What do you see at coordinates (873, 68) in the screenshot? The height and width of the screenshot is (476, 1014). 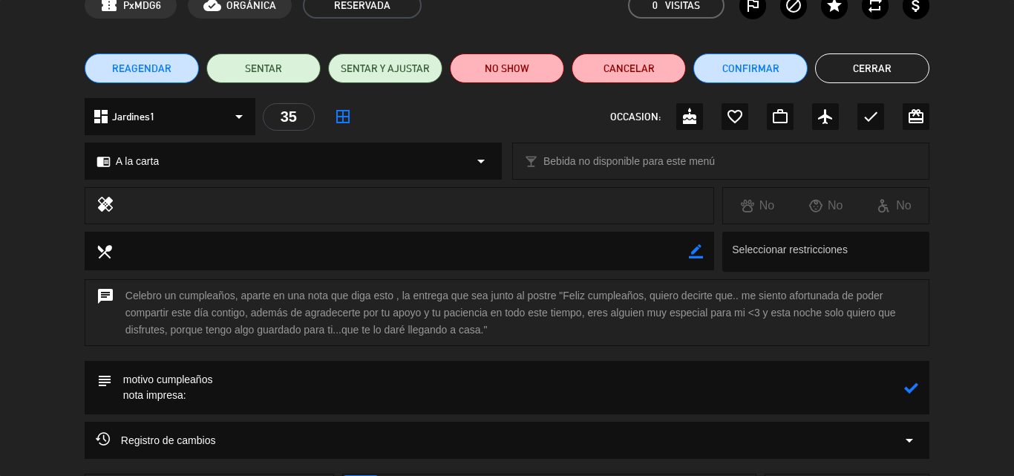 I see `button: Cerrar` at bounding box center [873, 68].